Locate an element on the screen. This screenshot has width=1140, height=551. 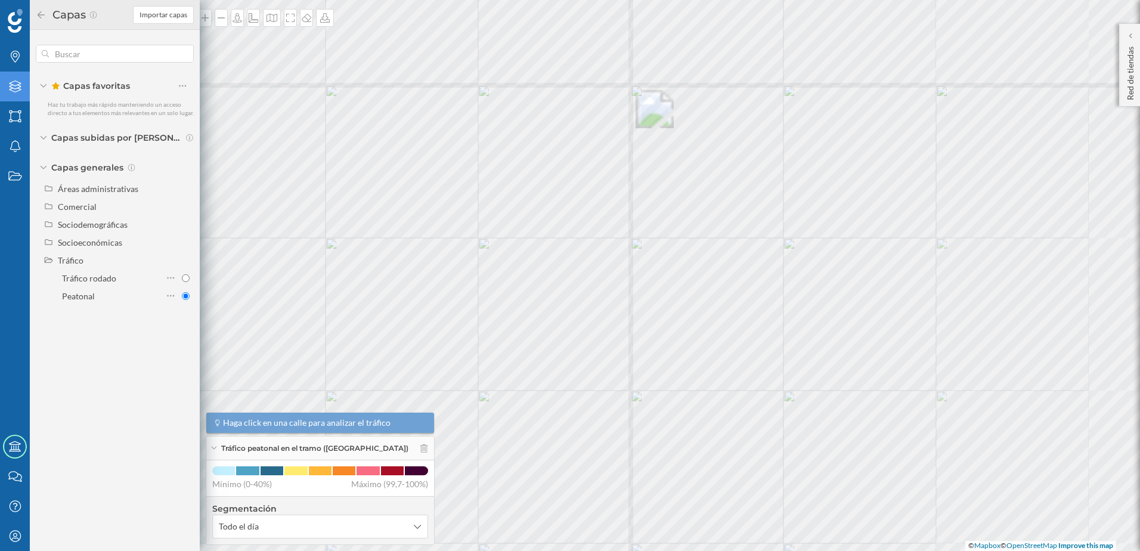
div: Sociodemográficas is located at coordinates (92, 224).